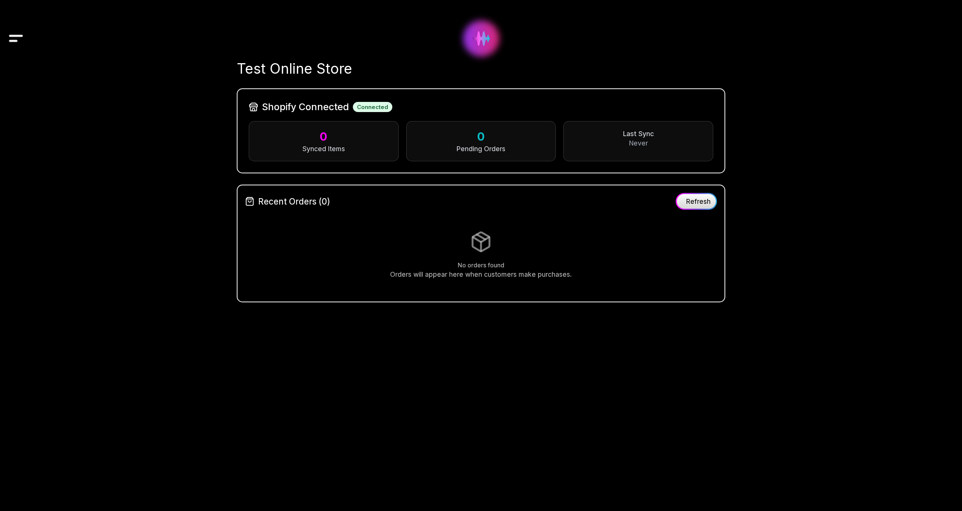 The height and width of the screenshot is (511, 962). Describe the element at coordinates (699, 201) in the screenshot. I see `span: Refresh` at that location.